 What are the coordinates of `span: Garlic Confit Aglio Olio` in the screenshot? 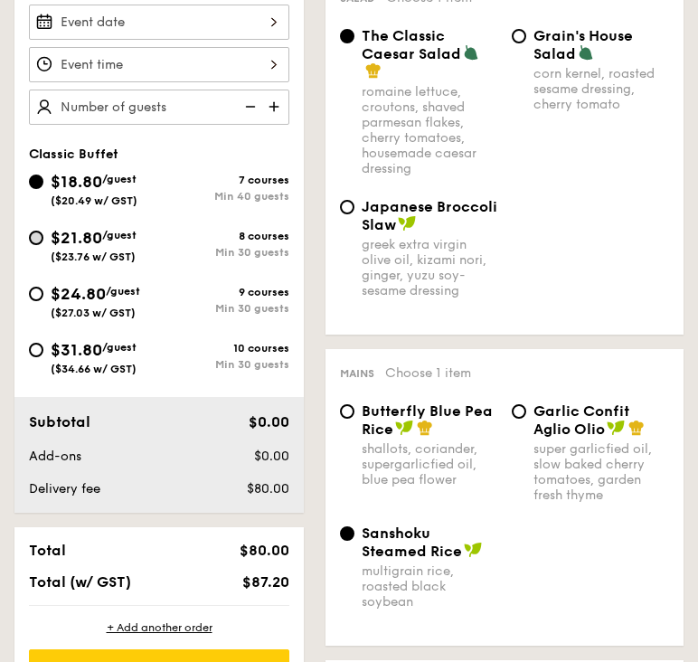 It's located at (581, 419).